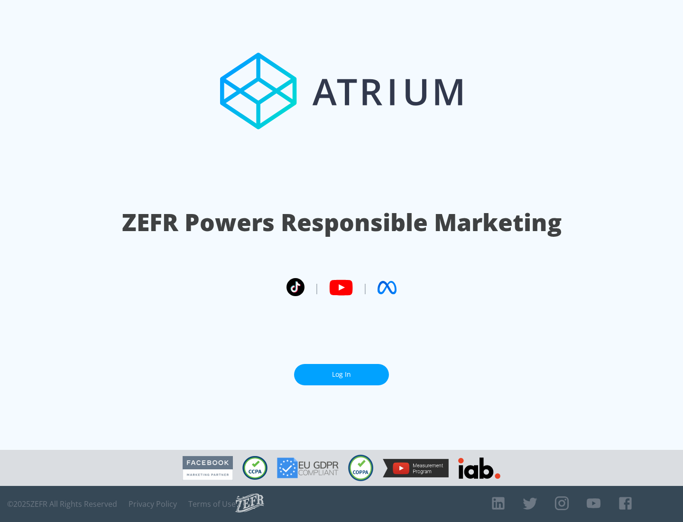  I want to click on img: YouTube Measurement Program, so click(416, 468).